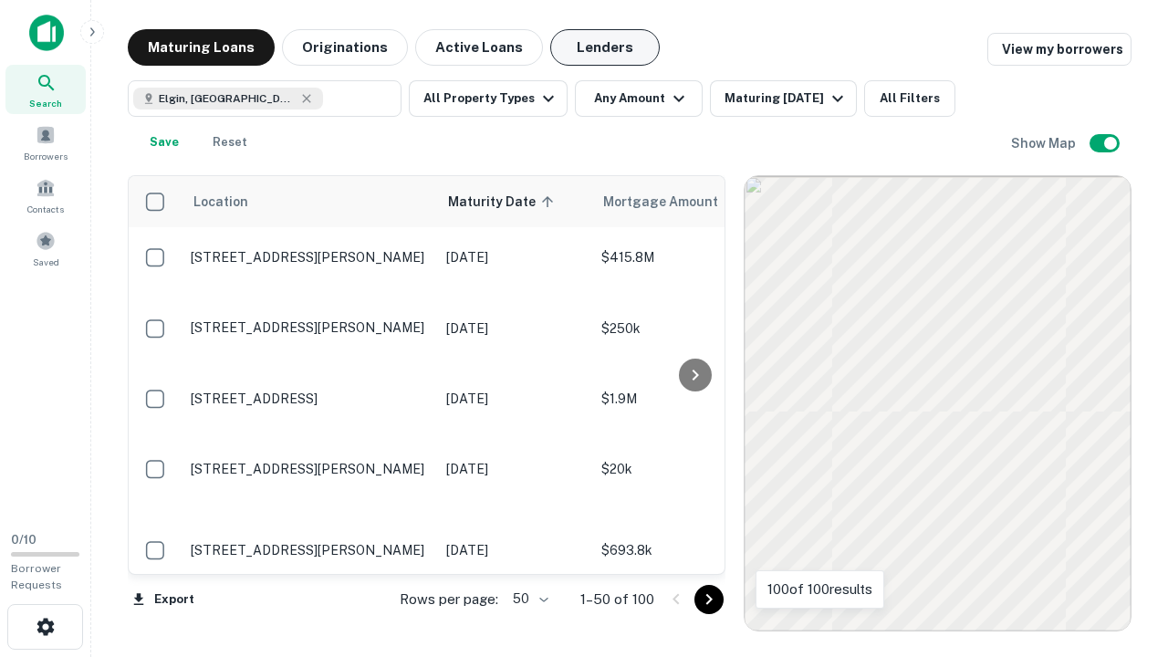 The width and height of the screenshot is (1168, 657). Describe the element at coordinates (230, 142) in the screenshot. I see `button: Reset` at that location.